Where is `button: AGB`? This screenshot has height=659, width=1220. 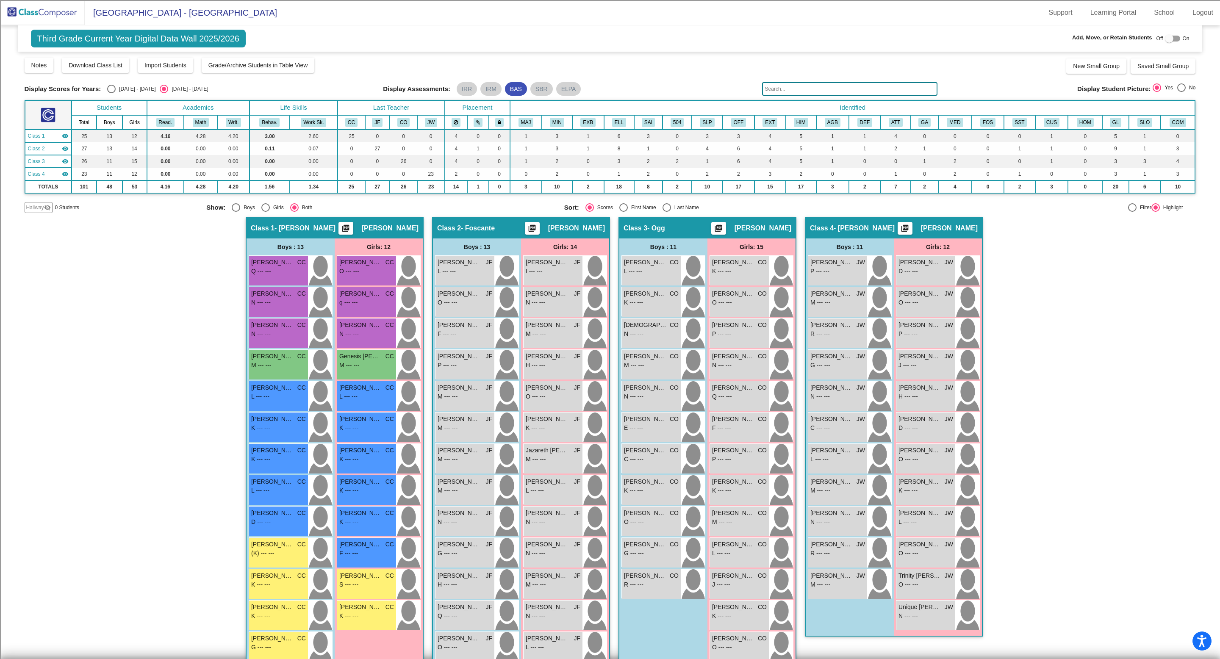
button: AGB is located at coordinates (832, 122).